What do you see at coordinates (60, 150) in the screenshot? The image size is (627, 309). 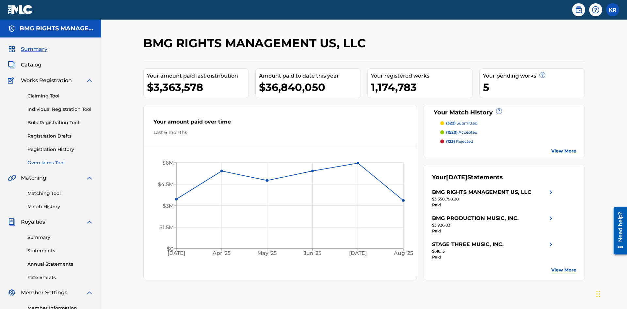 I see `a: Registration History` at bounding box center [60, 150].